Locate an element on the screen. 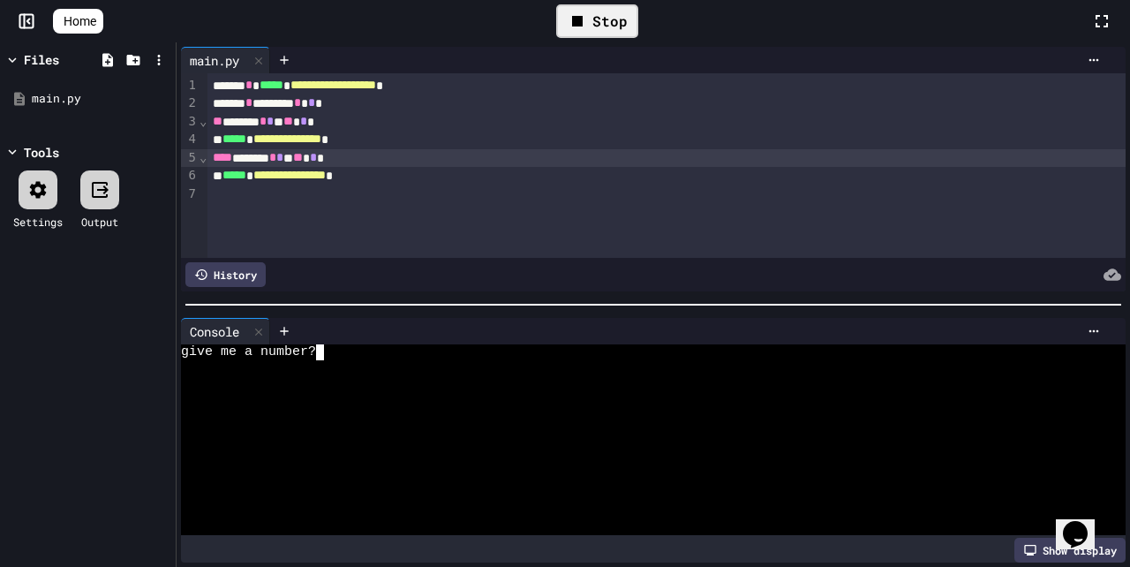  div: 4 is located at coordinates (190, 139).